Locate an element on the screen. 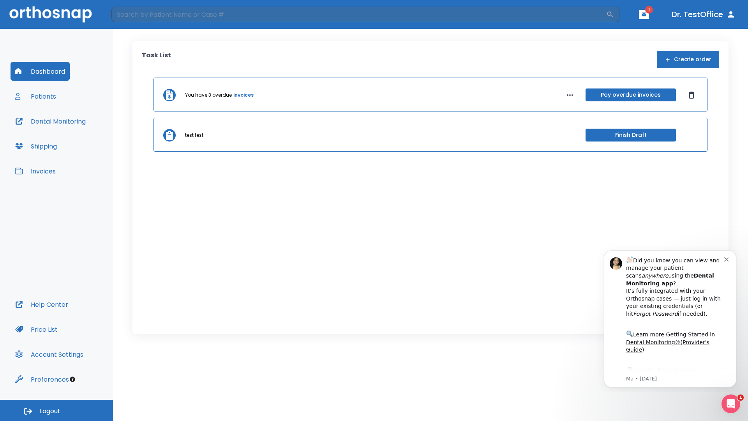  button: Shipping is located at coordinates (36, 146).